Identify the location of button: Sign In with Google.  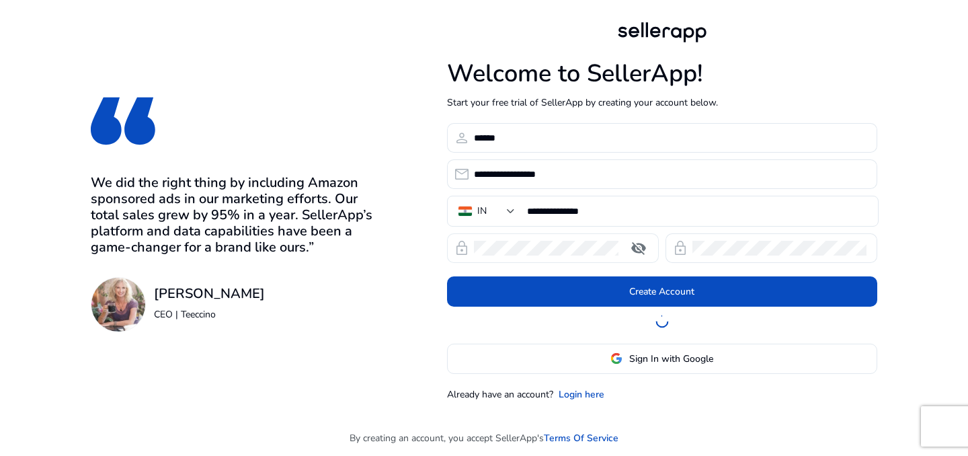
(662, 358).